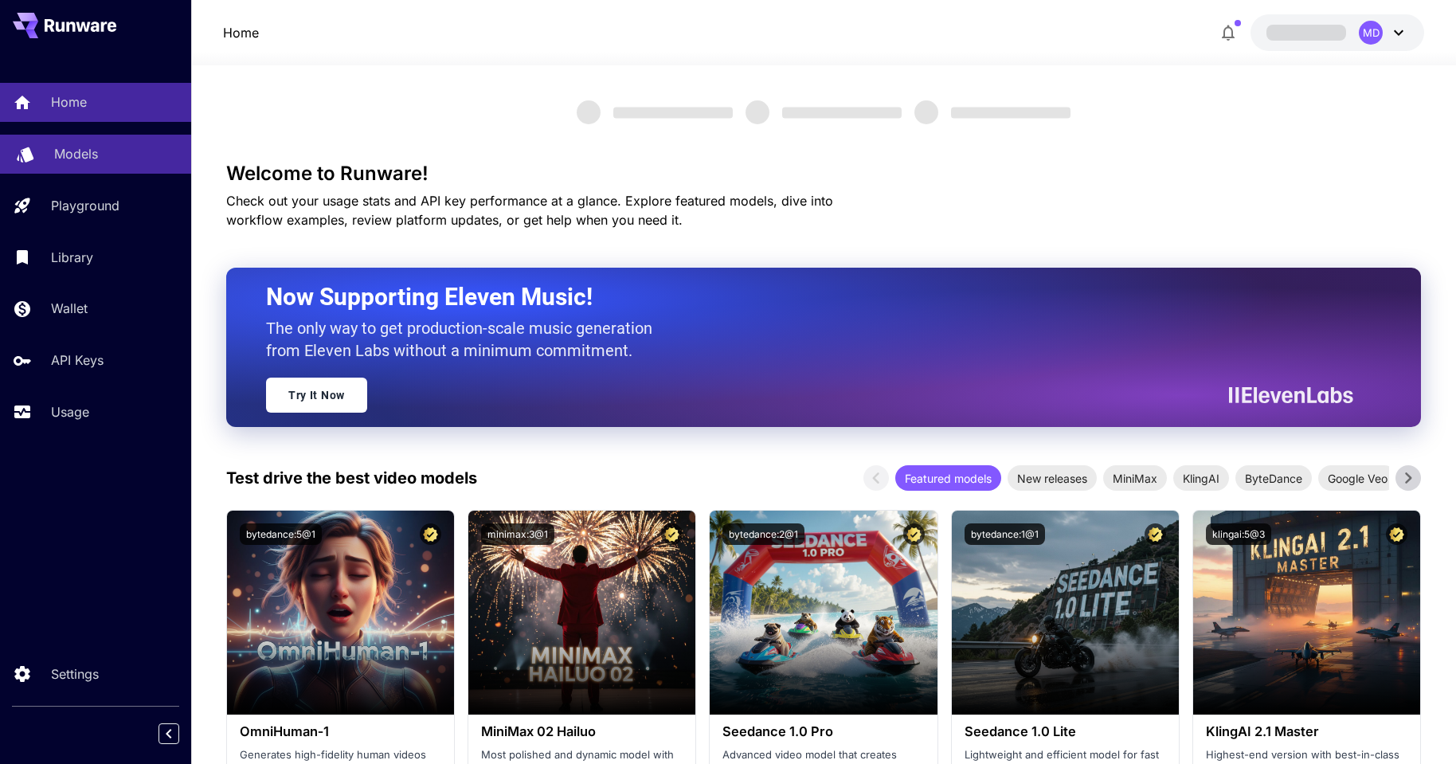 This screenshot has width=1456, height=764. Describe the element at coordinates (1135, 478) in the screenshot. I see `div: MiniMax` at that location.